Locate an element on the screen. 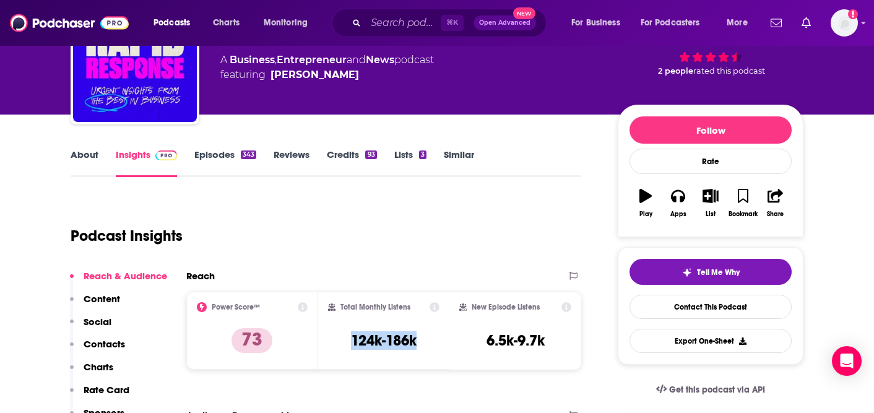 This screenshot has width=874, height=413. div: A podcast is located at coordinates (327, 67).